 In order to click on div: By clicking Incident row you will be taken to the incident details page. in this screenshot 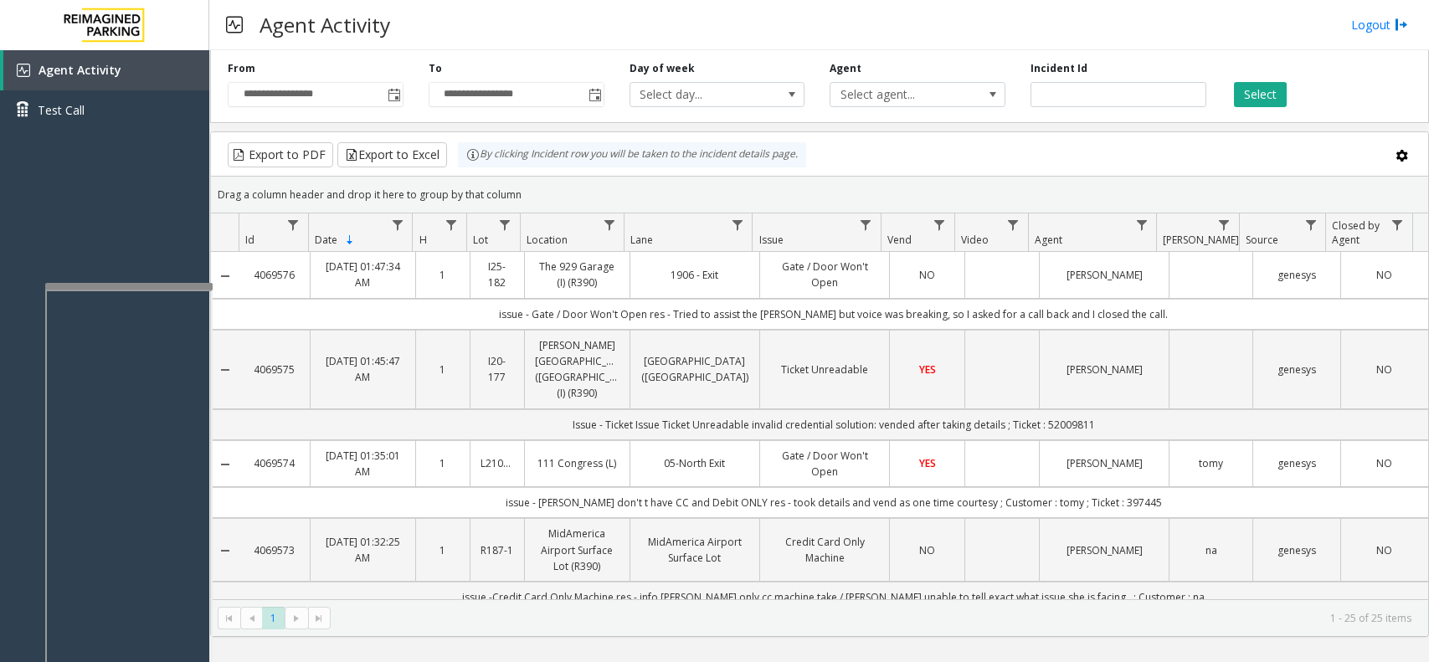, I will do `click(632, 155)`.